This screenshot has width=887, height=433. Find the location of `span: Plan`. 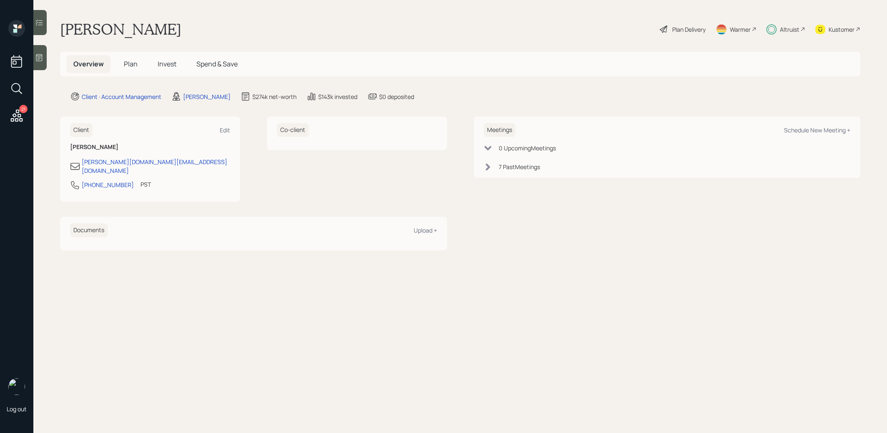

span: Plan is located at coordinates (131, 64).